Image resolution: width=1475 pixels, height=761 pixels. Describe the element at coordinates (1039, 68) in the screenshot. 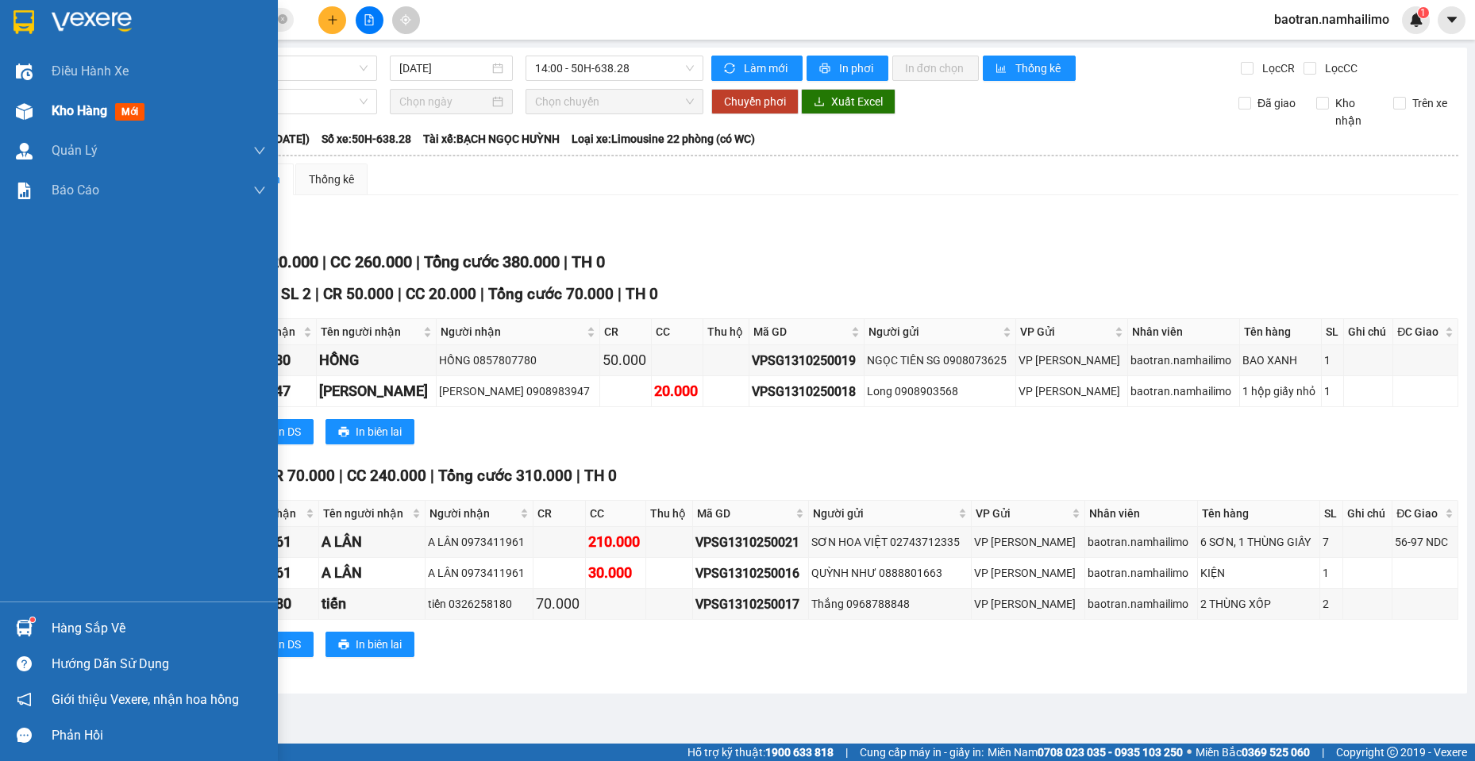

I see `span: Thống kê` at that location.